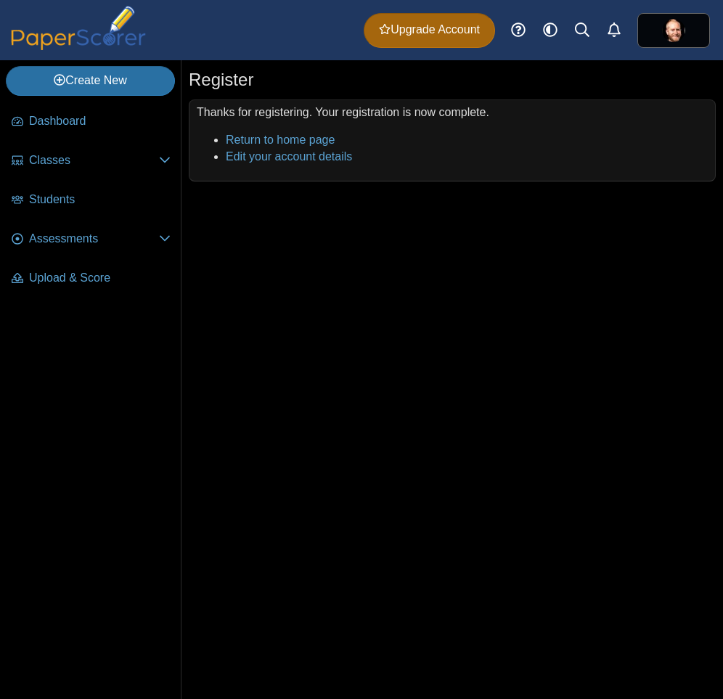 The width and height of the screenshot is (723, 699). Describe the element at coordinates (614, 30) in the screenshot. I see `a: Alerts` at that location.